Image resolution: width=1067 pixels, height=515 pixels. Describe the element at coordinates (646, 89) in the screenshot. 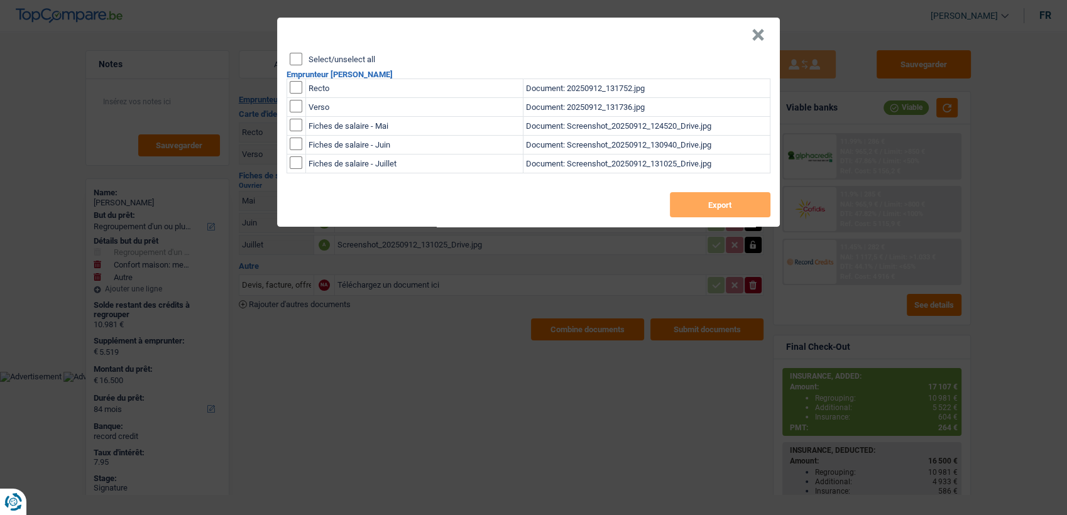

I see `td: Document: 20250912_131752.jpg` at that location.